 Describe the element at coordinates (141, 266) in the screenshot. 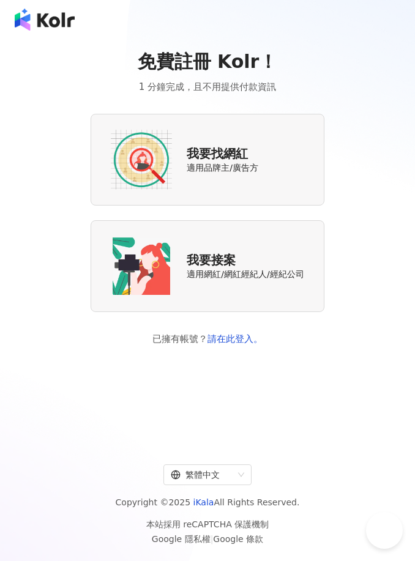

I see `img: KOL identity option` at that location.